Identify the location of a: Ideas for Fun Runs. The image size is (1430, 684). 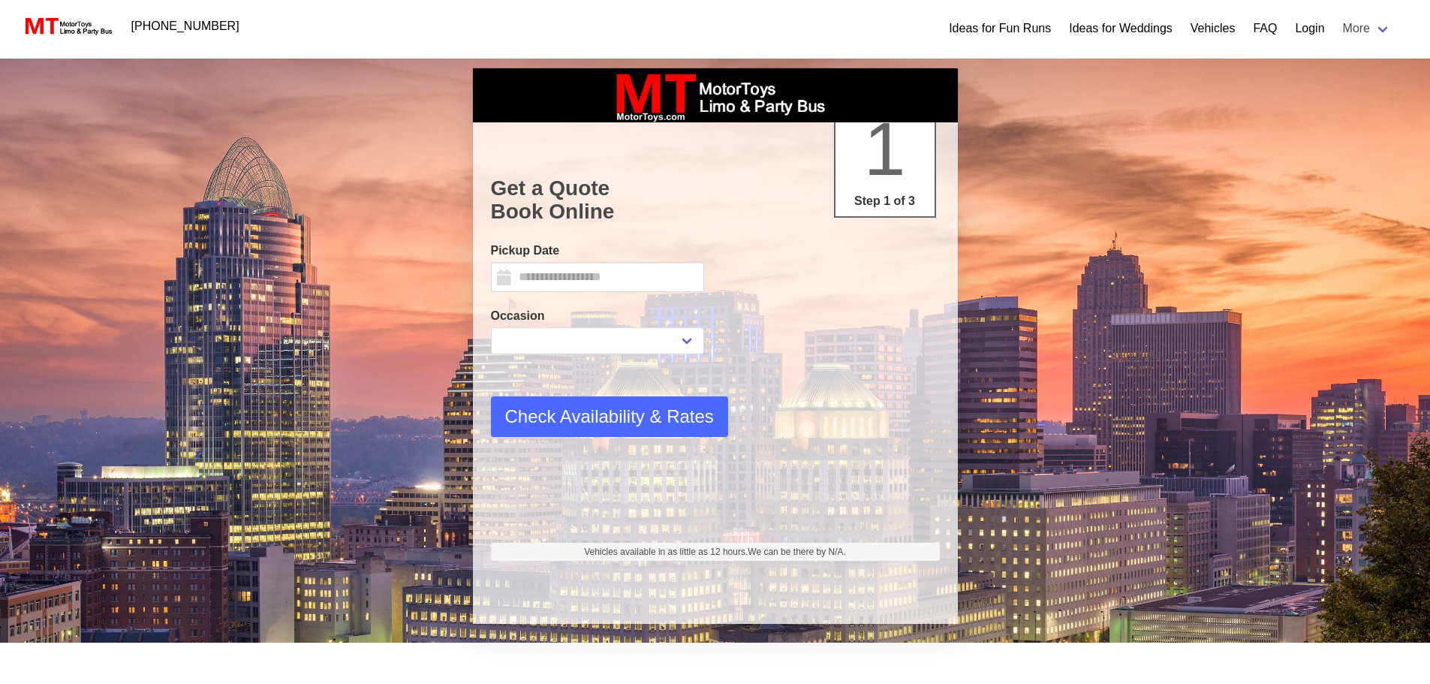
(1000, 29).